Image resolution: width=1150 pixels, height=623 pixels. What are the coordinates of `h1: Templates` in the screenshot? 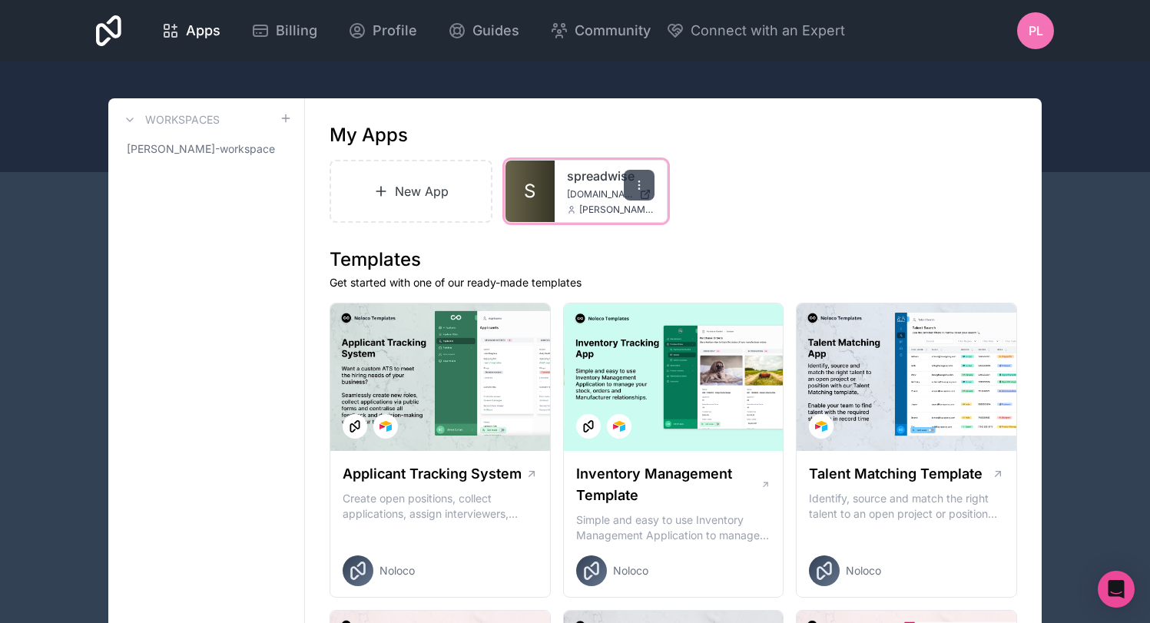 It's located at (673, 260).